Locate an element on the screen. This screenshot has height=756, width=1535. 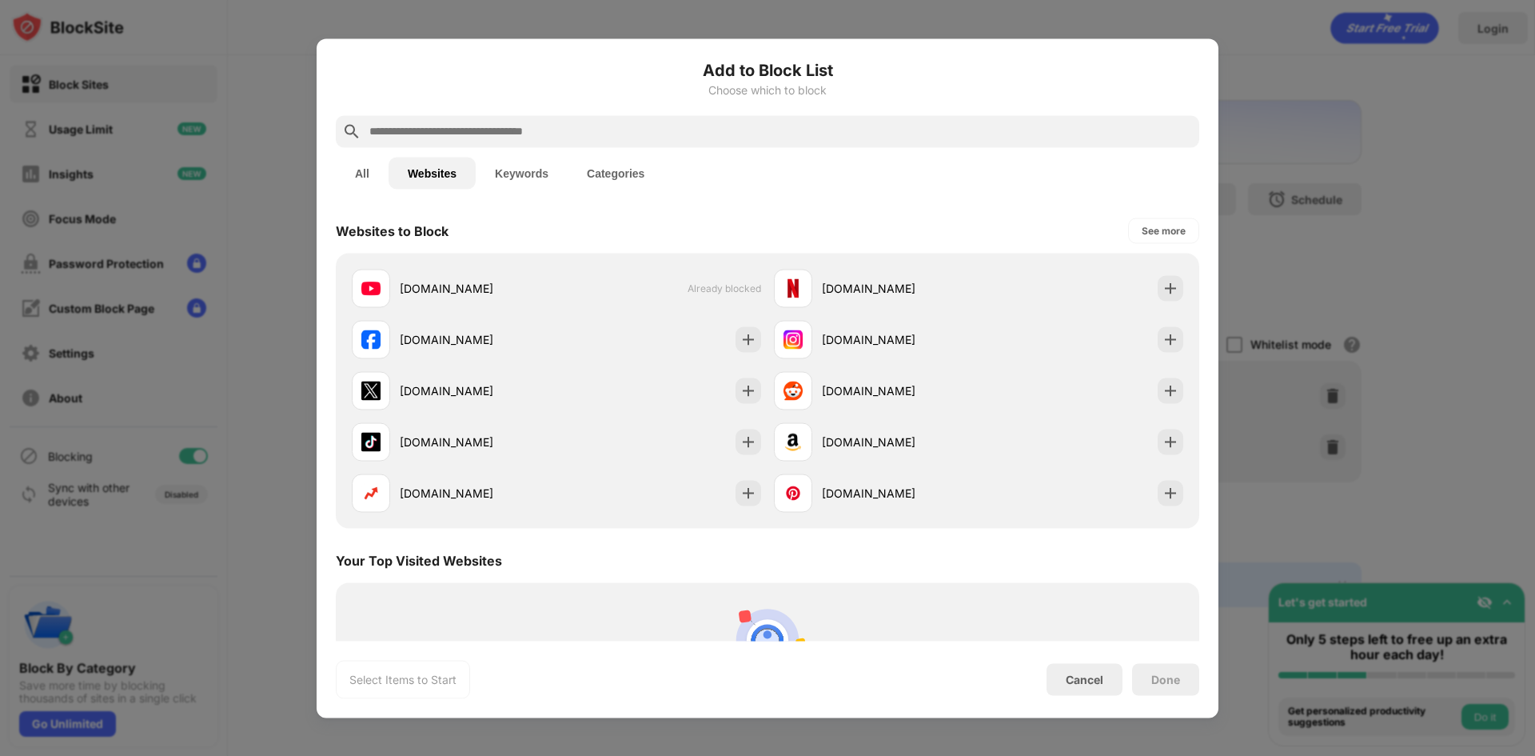
div: Websites to Block is located at coordinates (392, 230).